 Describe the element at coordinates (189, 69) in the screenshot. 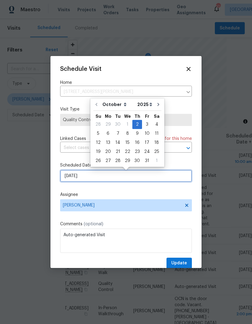

I see `span: Close` at that location.